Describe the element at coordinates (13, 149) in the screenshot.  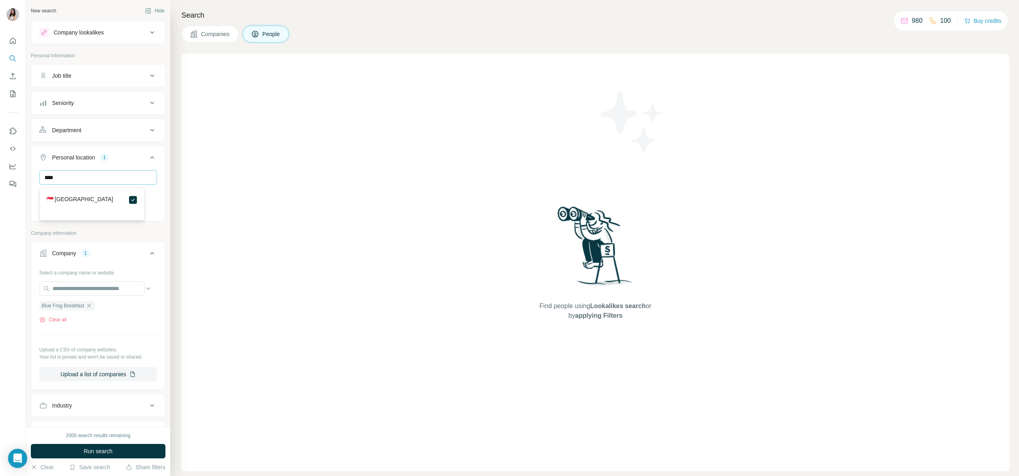
I see `button: Use Surfe API` at that location.